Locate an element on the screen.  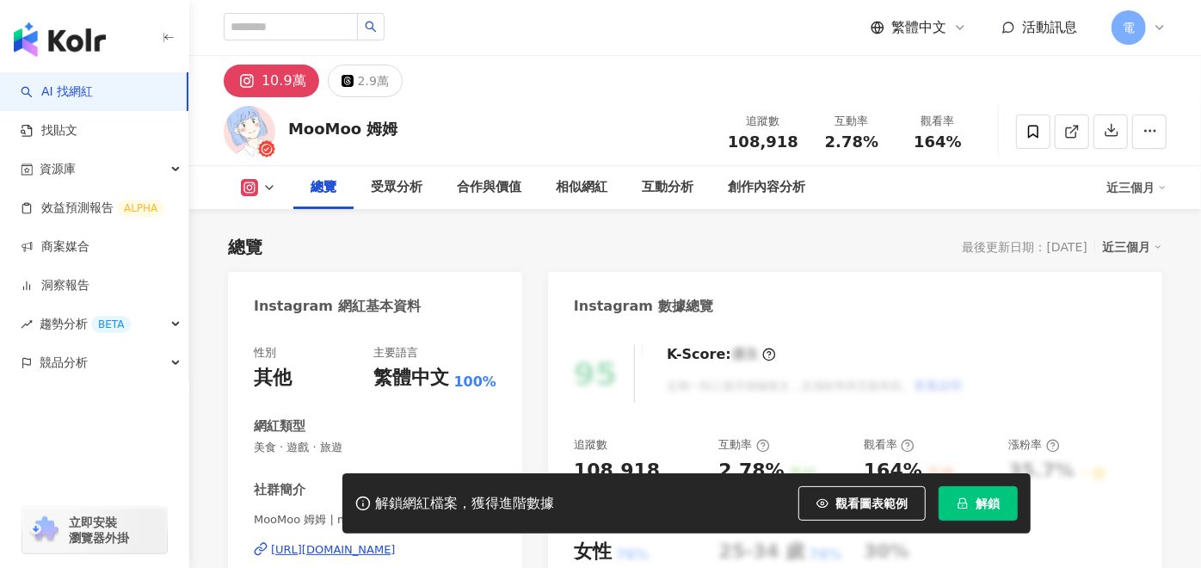
span: 活動訊息 is located at coordinates (1049, 27).